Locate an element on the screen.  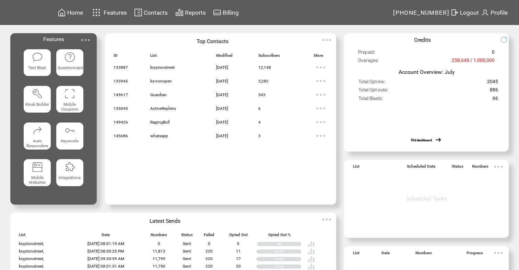
img: home.svg is located at coordinates (62, 12).